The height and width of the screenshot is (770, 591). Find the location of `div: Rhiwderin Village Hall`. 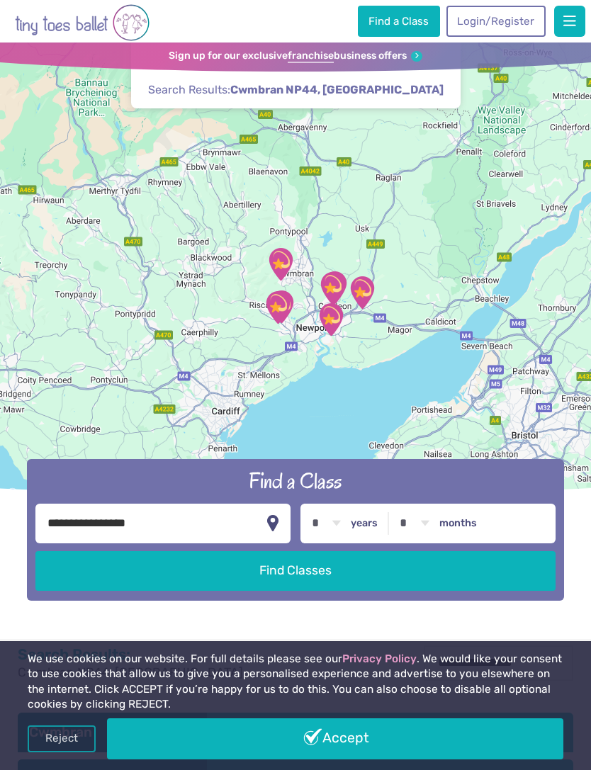

div: Rhiwderin Village Hall is located at coordinates (278, 307).